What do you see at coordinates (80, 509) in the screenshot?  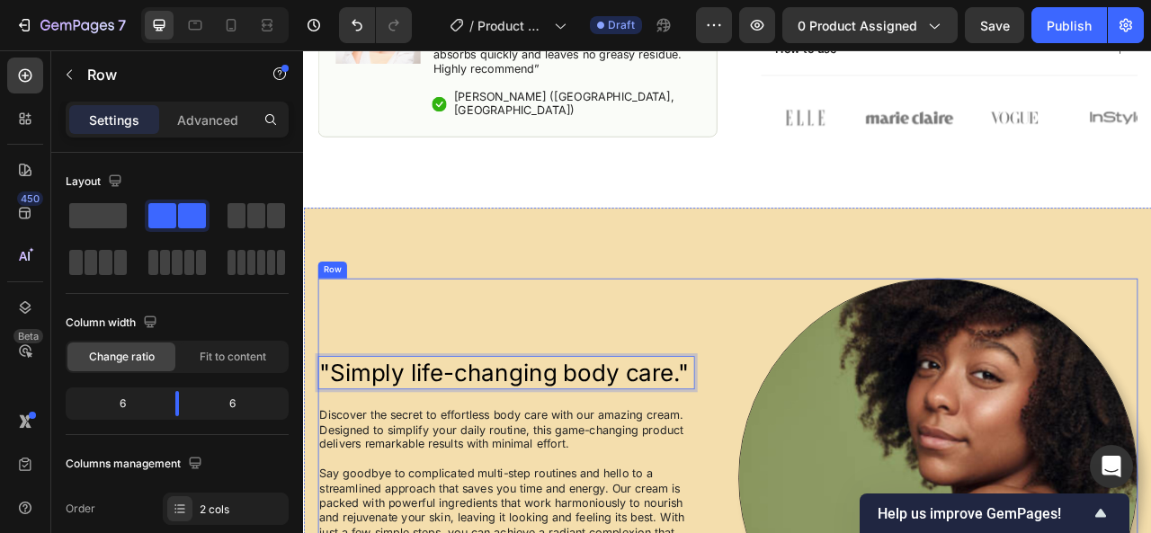 I see `div: Order` at bounding box center [80, 509].